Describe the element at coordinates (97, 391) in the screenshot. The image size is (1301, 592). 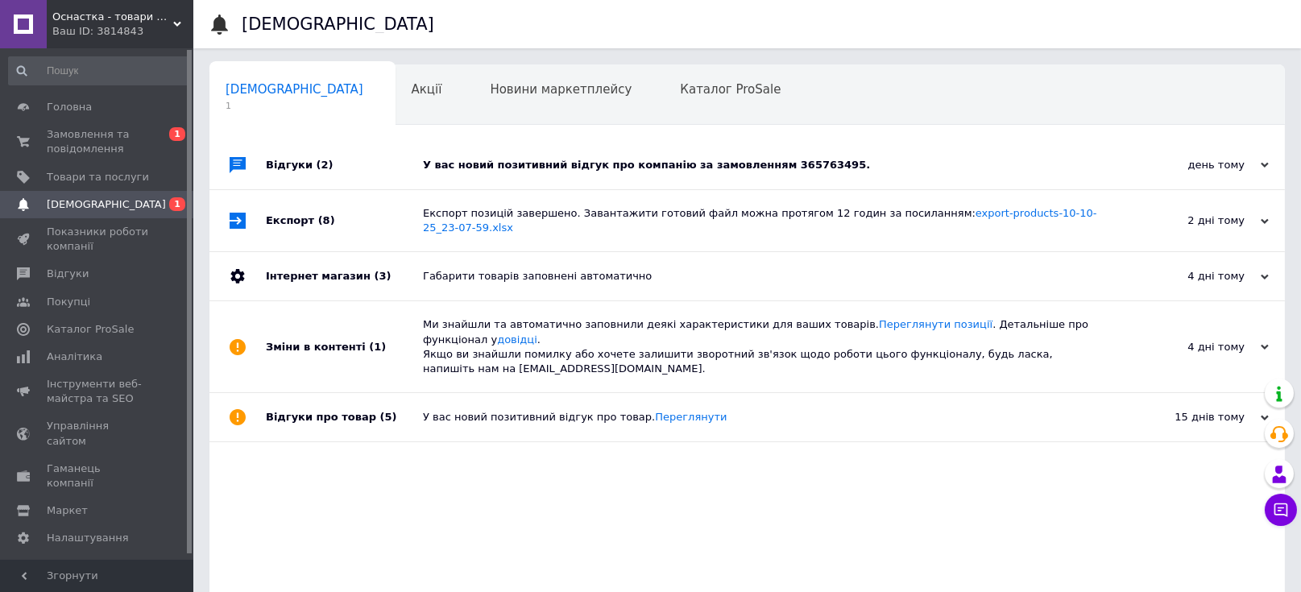
I see `span: Інструменти веб-майстра та SEO` at that location.